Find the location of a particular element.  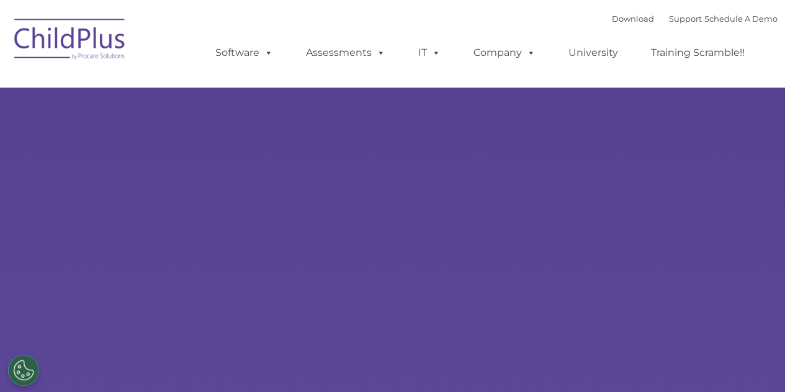

a: IT is located at coordinates (429, 53).